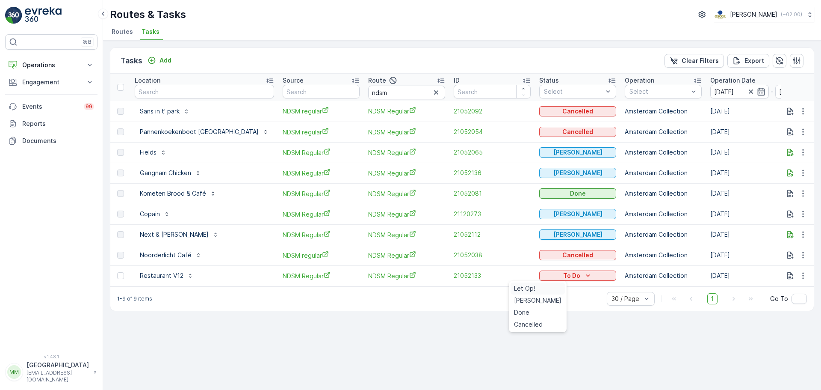 This screenshot has height=390, width=821. I want to click on input: dd/mm/yyyy, so click(740, 92).